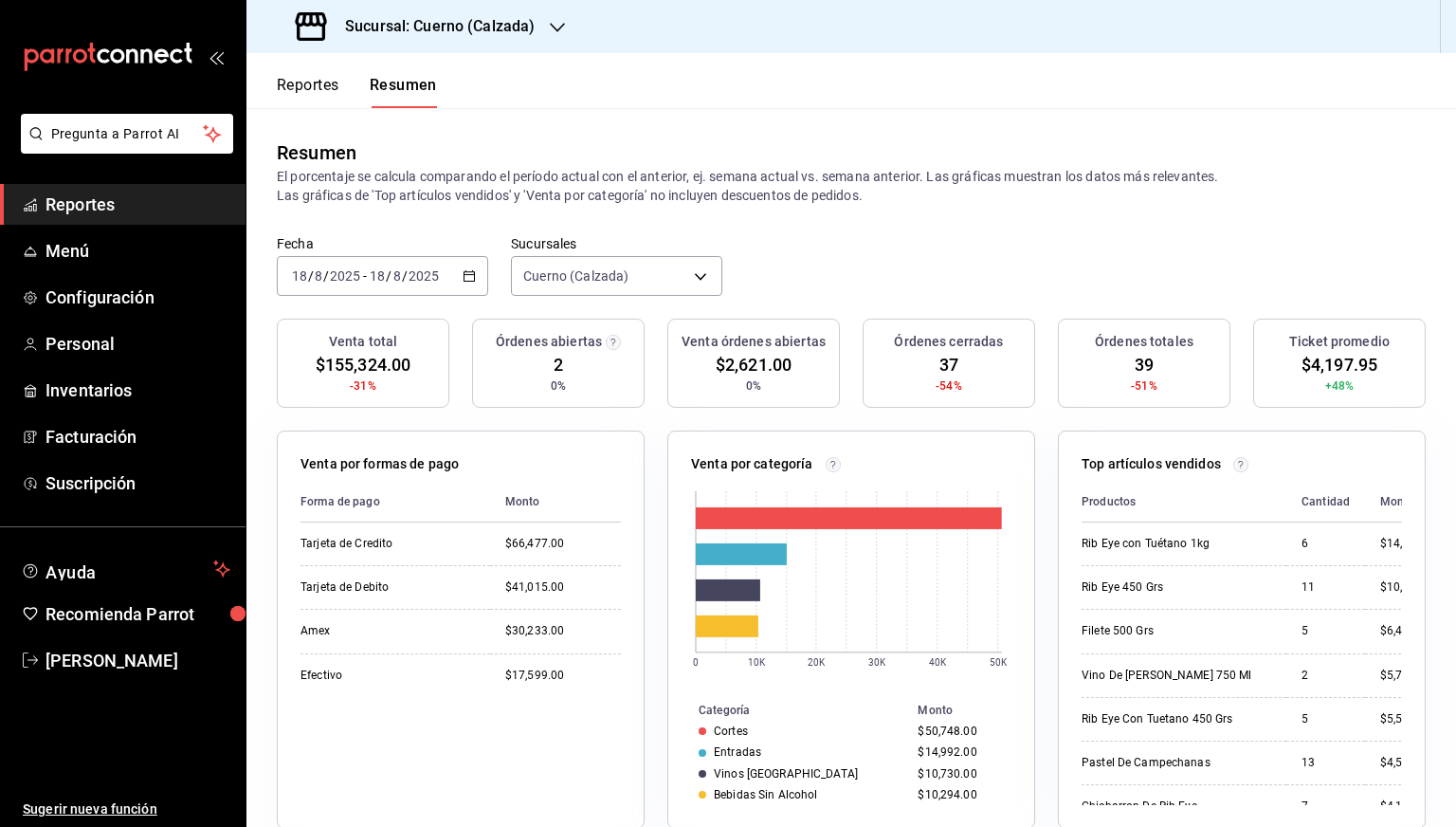 Image resolution: width=1456 pixels, height=827 pixels. What do you see at coordinates (789, 710) in the screenshot?
I see `th: Categoría` at bounding box center [789, 710].